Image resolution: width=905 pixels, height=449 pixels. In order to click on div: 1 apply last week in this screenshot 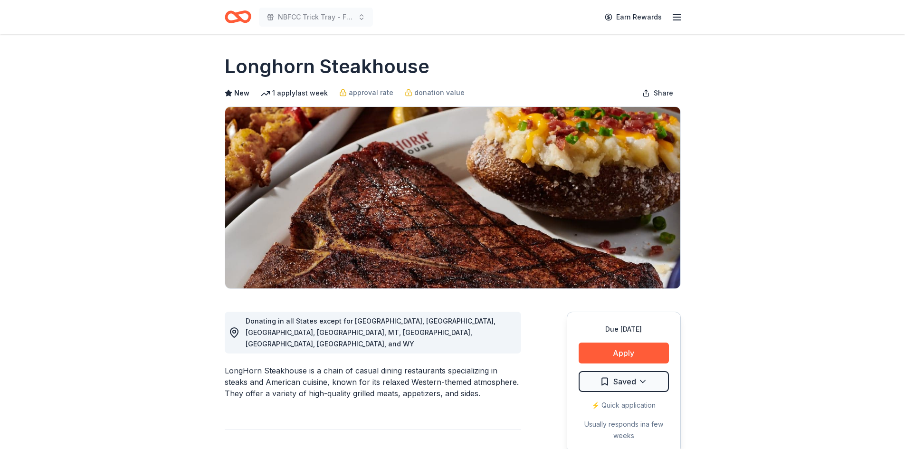, I will do `click(294, 93)`.